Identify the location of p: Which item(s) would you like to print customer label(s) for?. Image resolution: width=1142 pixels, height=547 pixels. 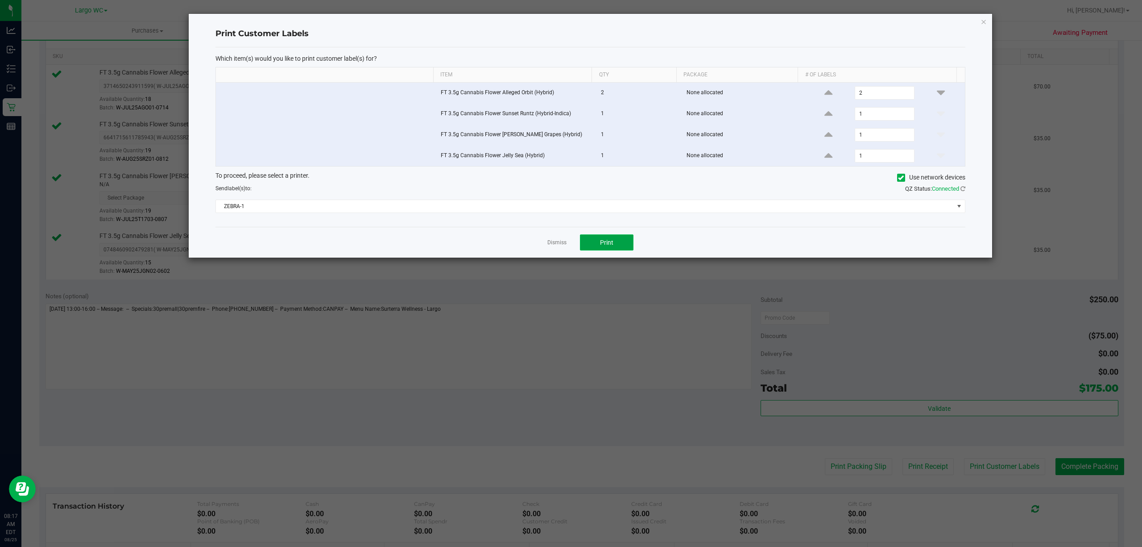
(590, 58).